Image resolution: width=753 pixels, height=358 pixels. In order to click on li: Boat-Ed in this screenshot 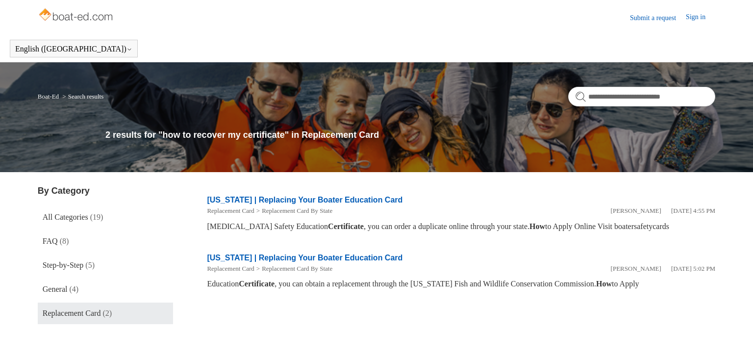, I will do `click(49, 96)`.